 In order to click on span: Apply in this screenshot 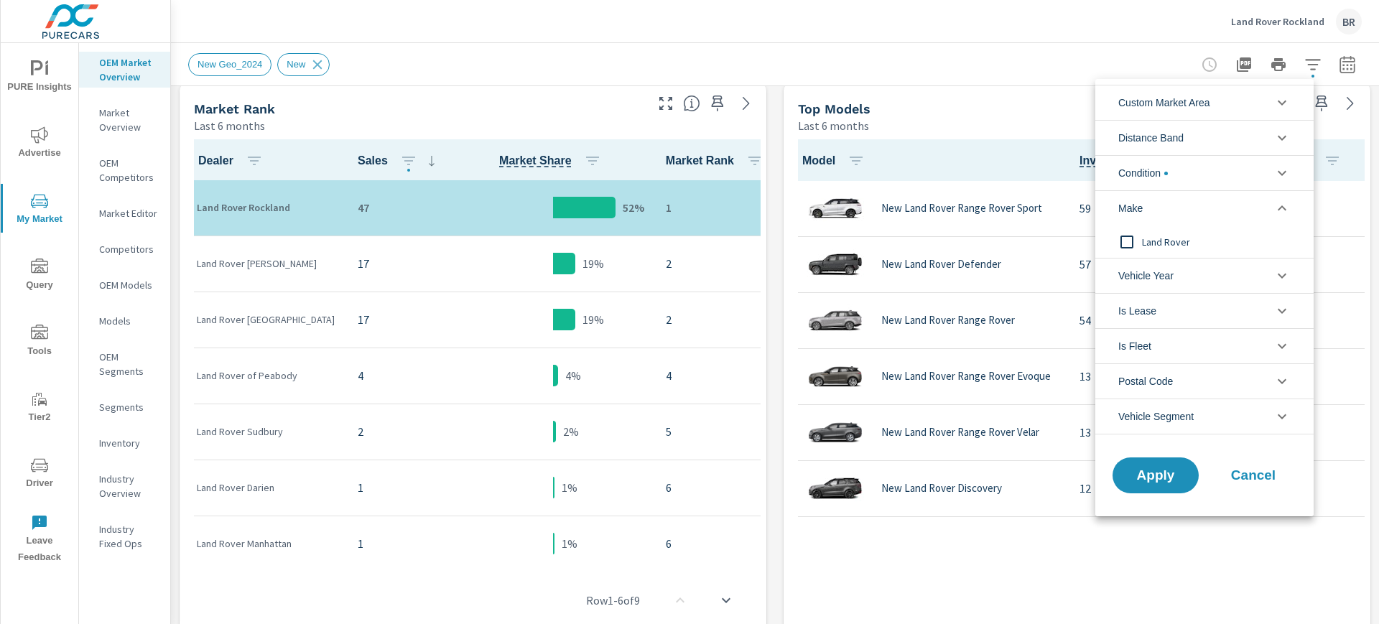, I will do `click(1156, 476)`.